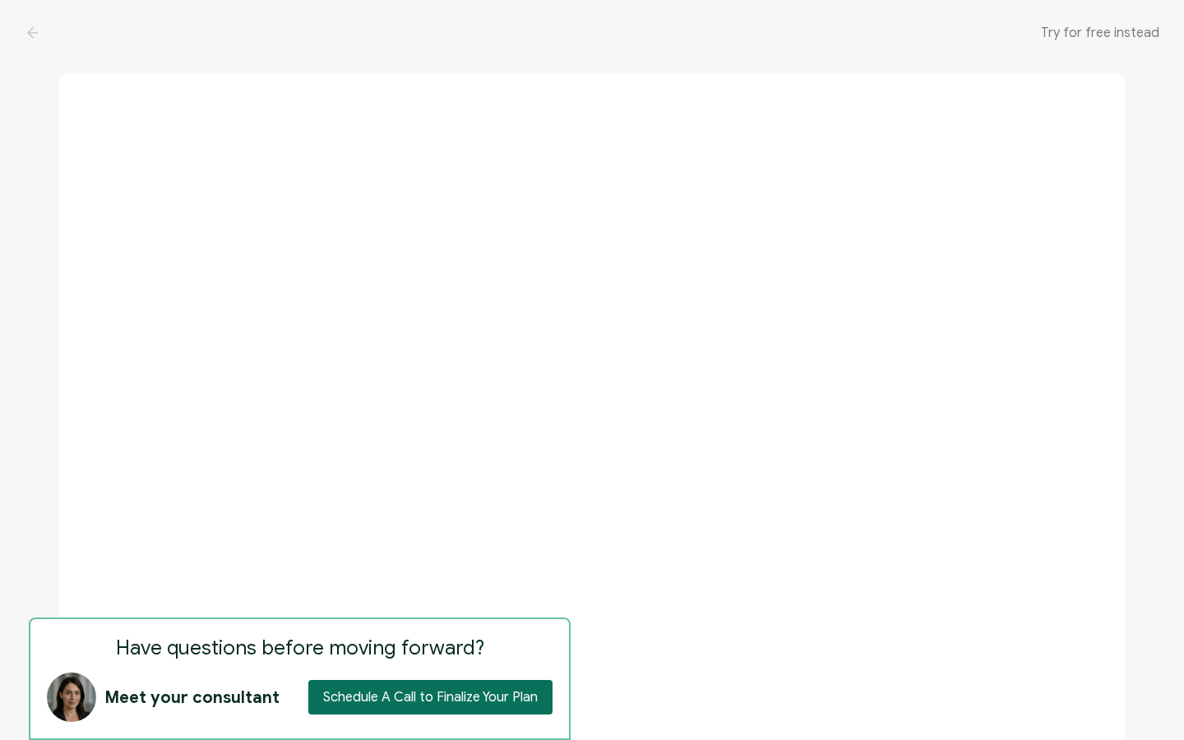  What do you see at coordinates (192, 697) in the screenshot?
I see `span: Meet your consultant` at bounding box center [192, 697].